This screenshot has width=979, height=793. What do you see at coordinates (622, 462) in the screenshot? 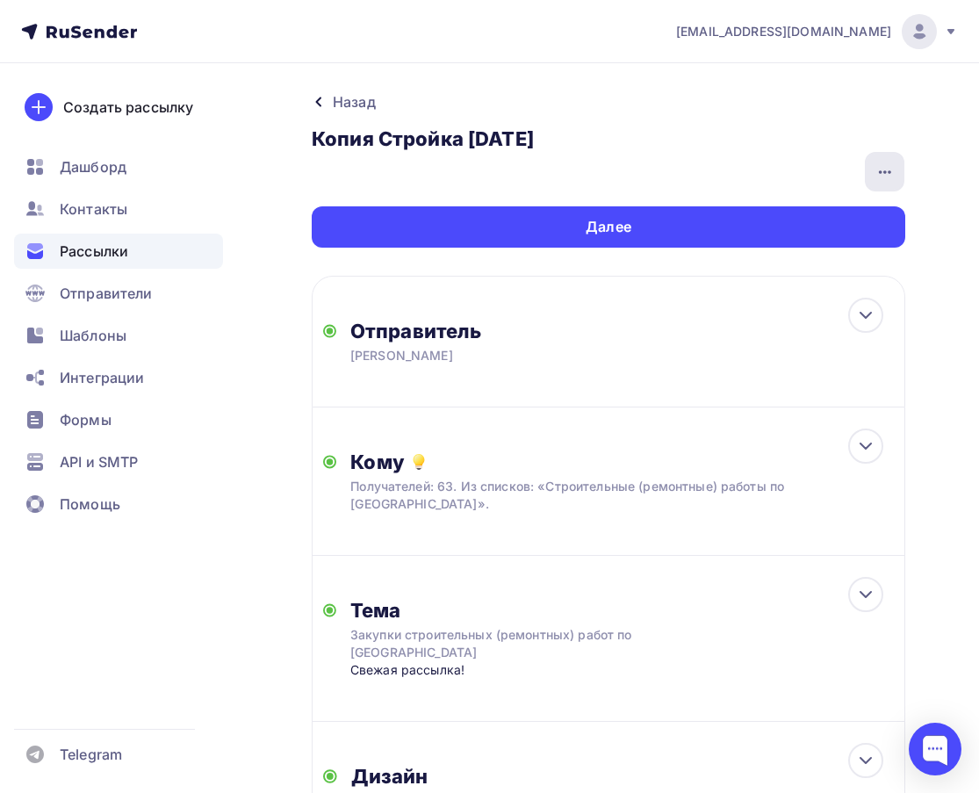
I see `div: Кому` at bounding box center [622, 462].